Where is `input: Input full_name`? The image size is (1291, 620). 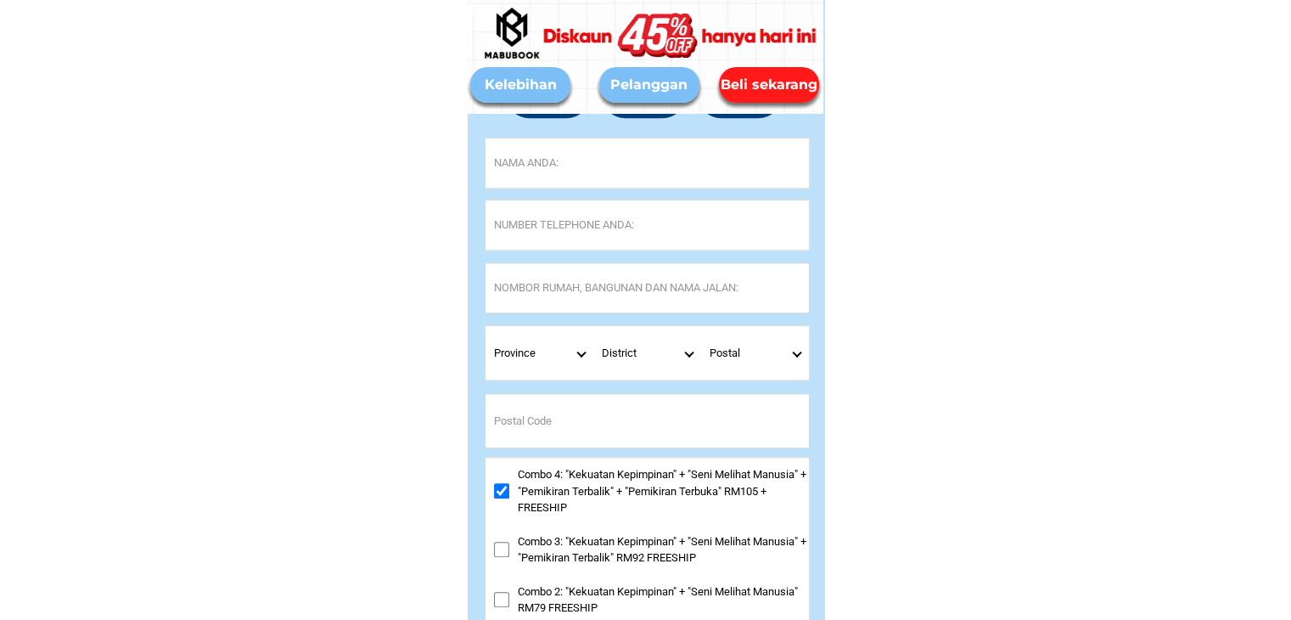 input: Input full_name is located at coordinates (647, 163).